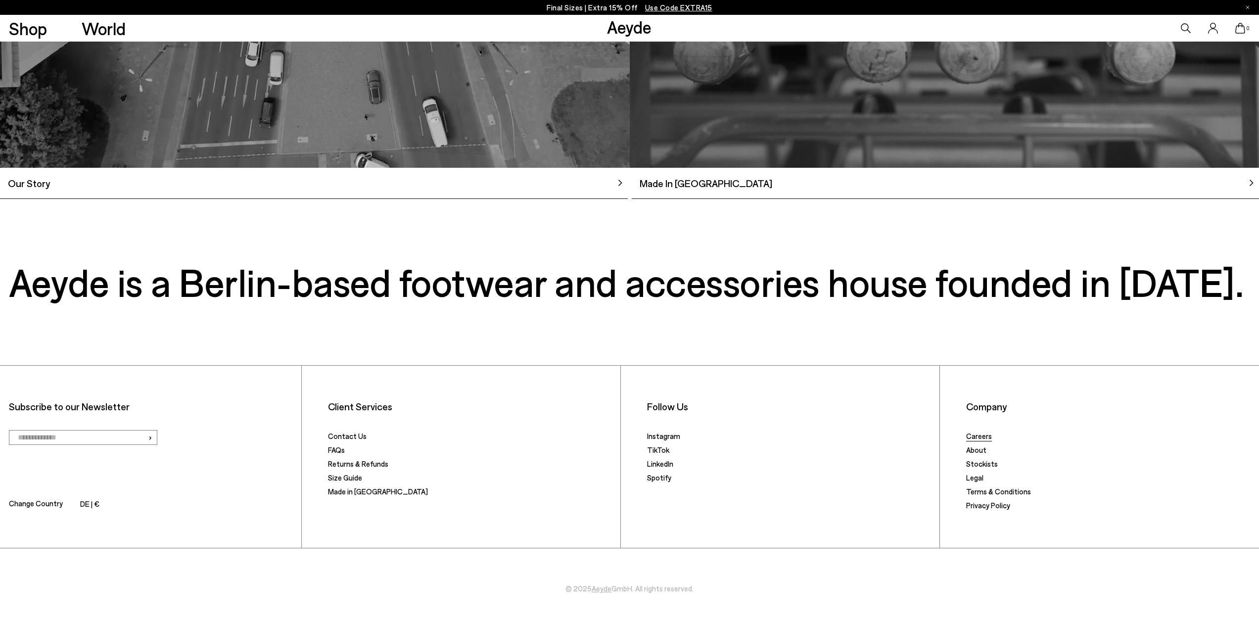 The height and width of the screenshot is (629, 1259). Describe the element at coordinates (90, 505) in the screenshot. I see `li: DE | €` at that location.